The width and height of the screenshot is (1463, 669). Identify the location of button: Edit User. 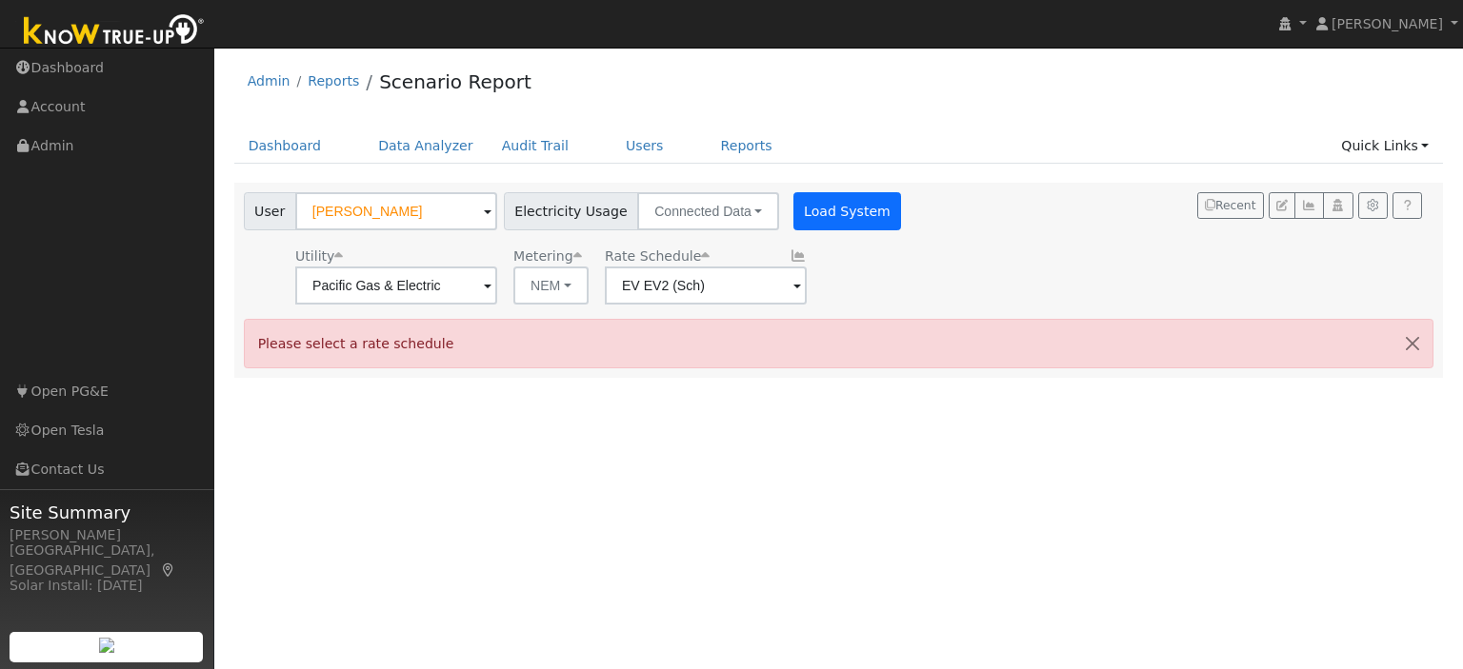
(1282, 206).